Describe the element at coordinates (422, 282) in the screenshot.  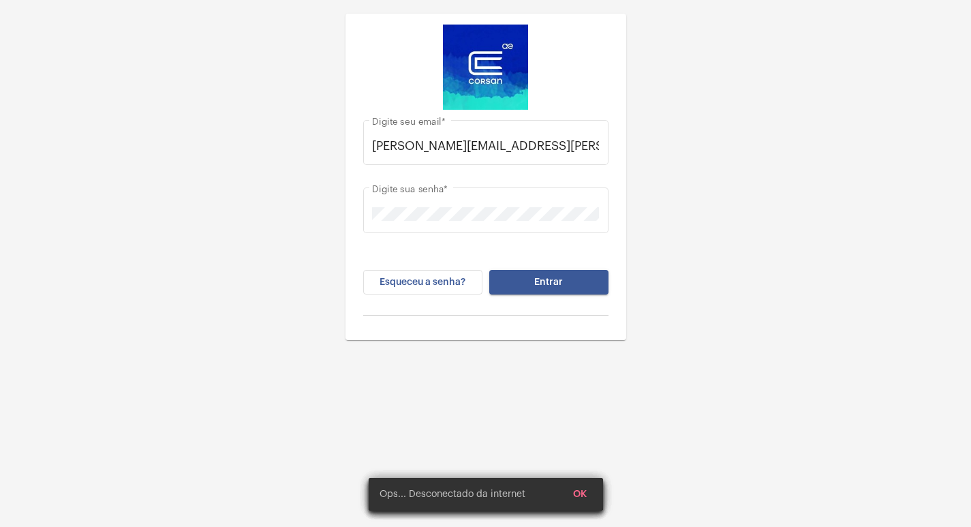
I see `span: Esqueceu a senha?` at that location.